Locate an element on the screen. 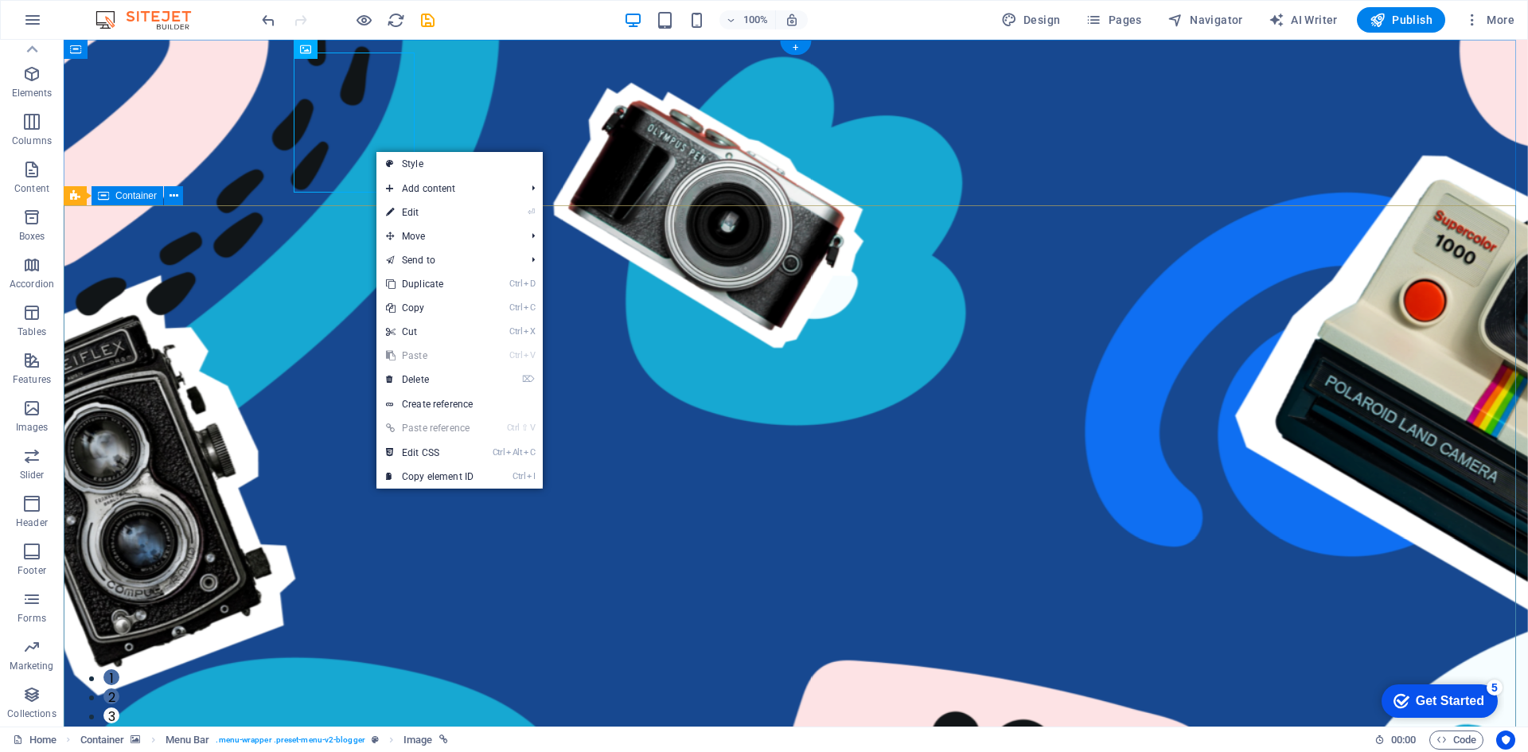 This screenshot has height=752, width=1528. a: CtrlVPaste is located at coordinates (430, 356).